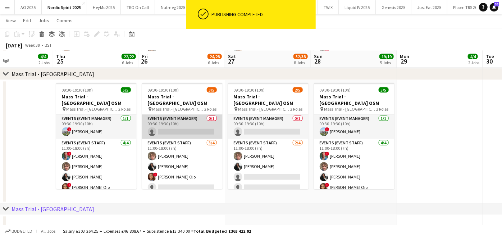 The image size is (502, 237). What do you see at coordinates (157, 231) in the screenshot?
I see `div: Salary £303 264.25 + Expenses £46 808.67 + Subsistence £13 340.00 =` at bounding box center [157, 231].